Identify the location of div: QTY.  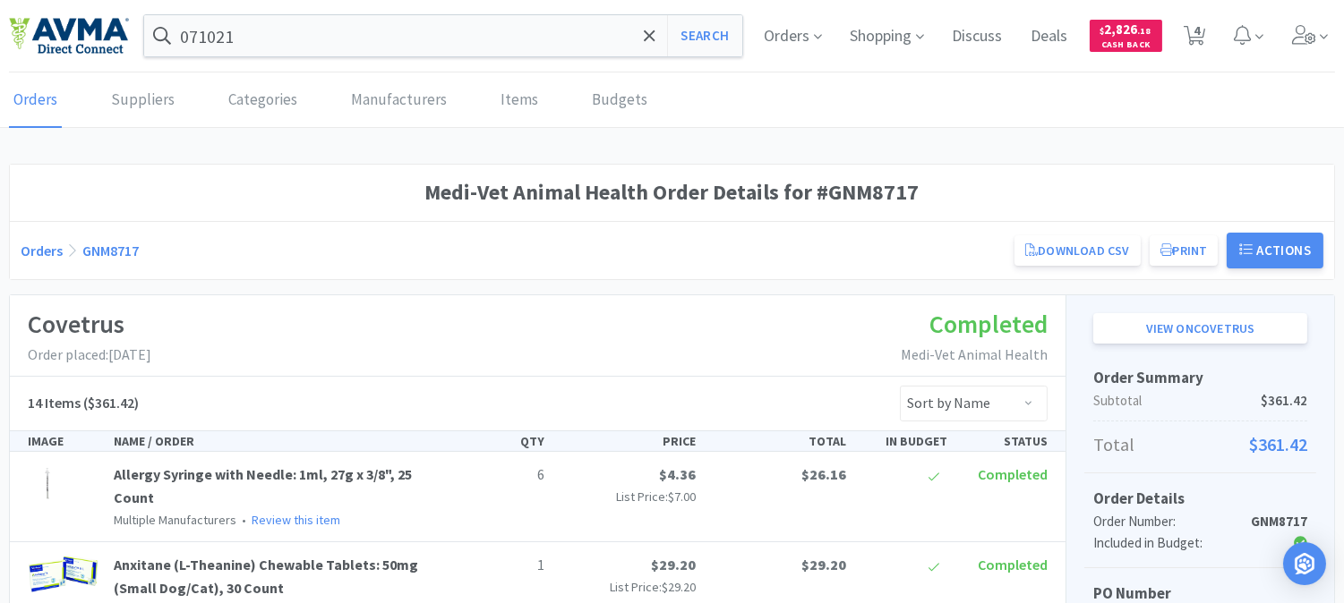
(501, 441).